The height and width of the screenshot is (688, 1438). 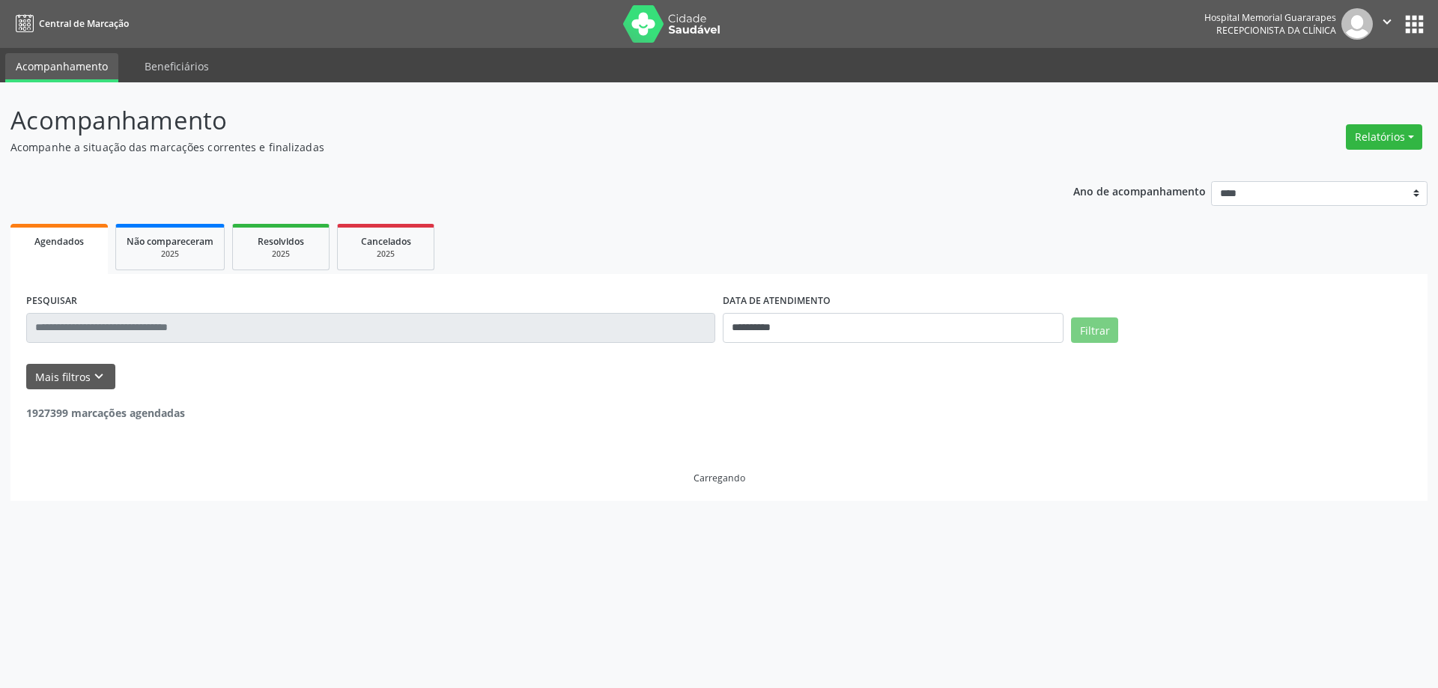 I want to click on span: Central de Marcação, so click(x=84, y=23).